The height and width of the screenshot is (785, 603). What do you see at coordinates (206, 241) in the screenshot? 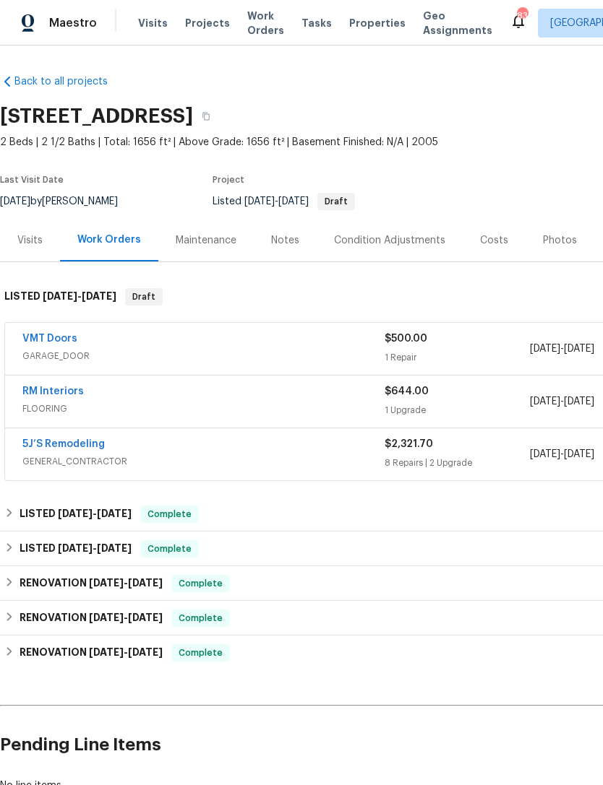
I see `div: Maintenance` at bounding box center [206, 241].